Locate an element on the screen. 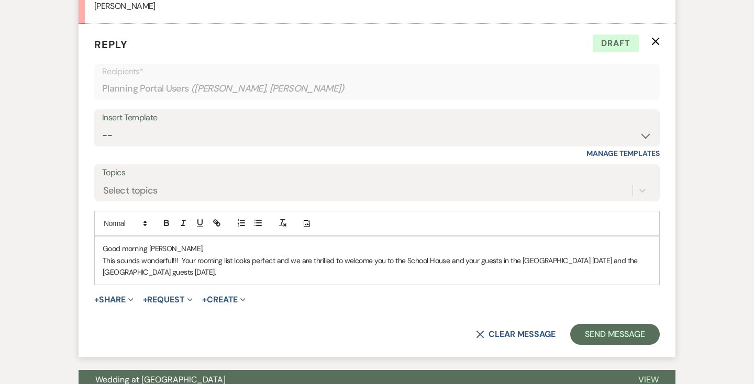 The height and width of the screenshot is (384, 754). p: Recipients* is located at coordinates (377, 72).